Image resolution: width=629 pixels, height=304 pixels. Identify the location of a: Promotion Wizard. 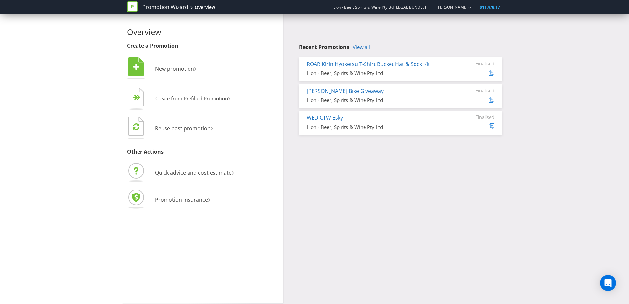
(165, 7).